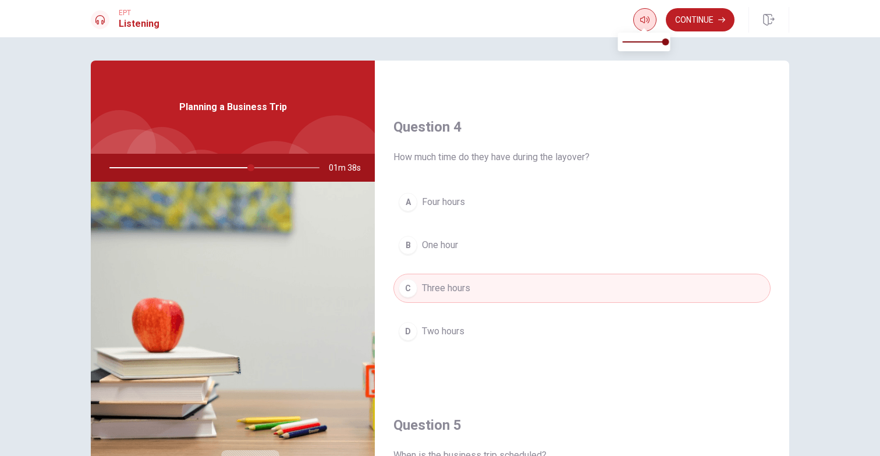 This screenshot has width=880, height=456. What do you see at coordinates (408, 288) in the screenshot?
I see `div: C` at bounding box center [408, 288].